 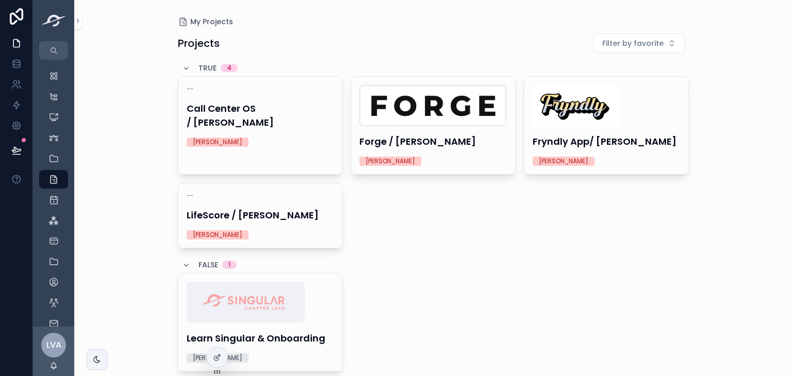 I want to click on a: My Projects, so click(x=205, y=22).